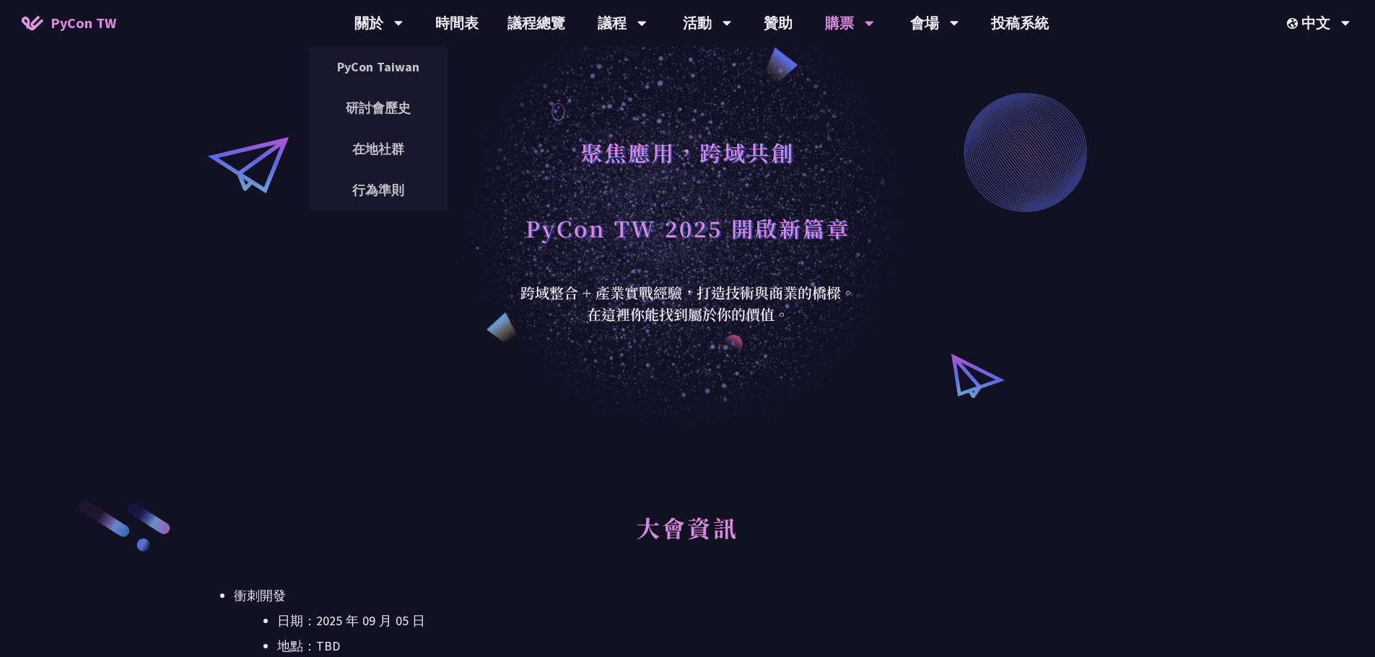  I want to click on h1: PyCon TW 2025 開啟新篇章, so click(688, 228).